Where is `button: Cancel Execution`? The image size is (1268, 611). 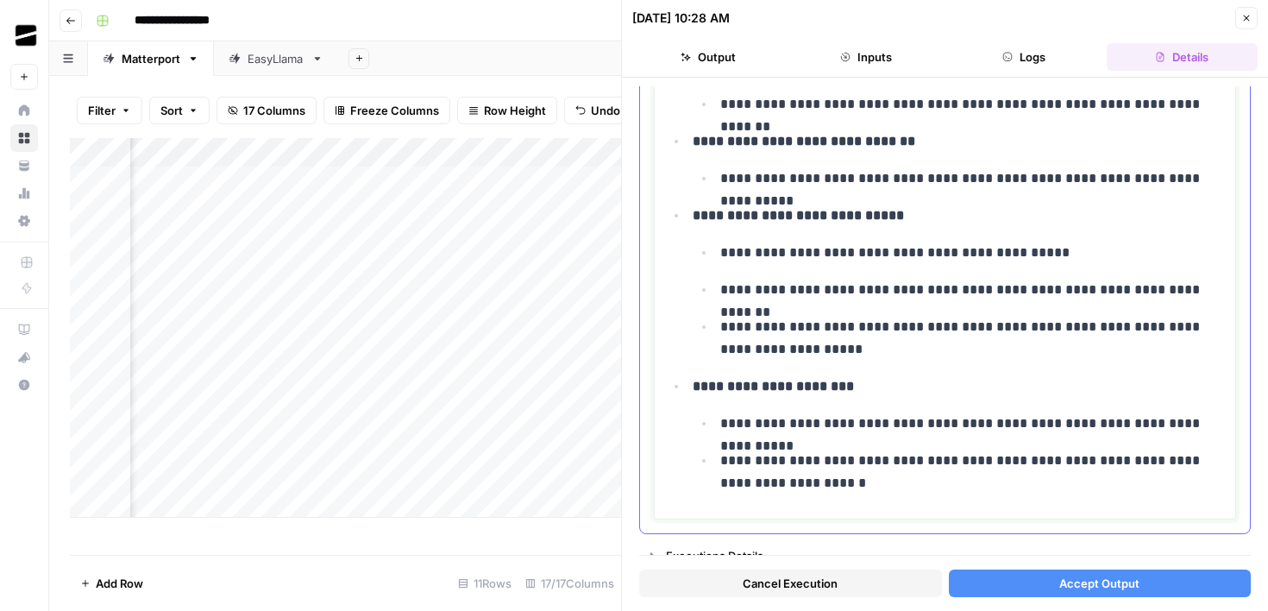 button: Cancel Execution is located at coordinates (790, 583).